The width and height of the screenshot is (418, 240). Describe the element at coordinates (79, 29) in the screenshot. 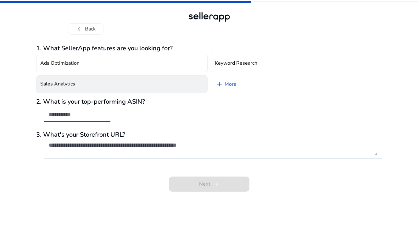

I see `span: chevron_left` at that location.